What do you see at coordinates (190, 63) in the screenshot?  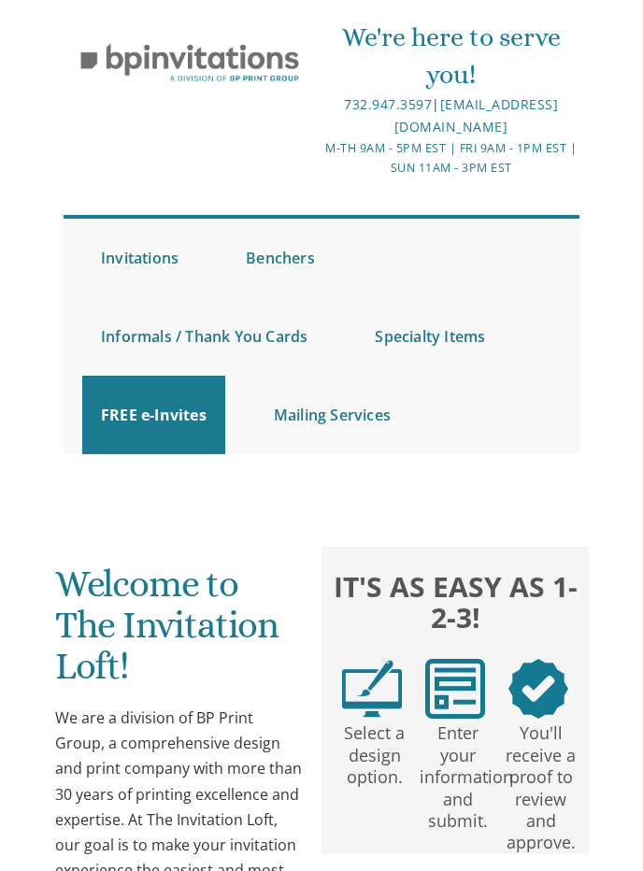 I see `img: BP Invitation Loft` at bounding box center [190, 63].